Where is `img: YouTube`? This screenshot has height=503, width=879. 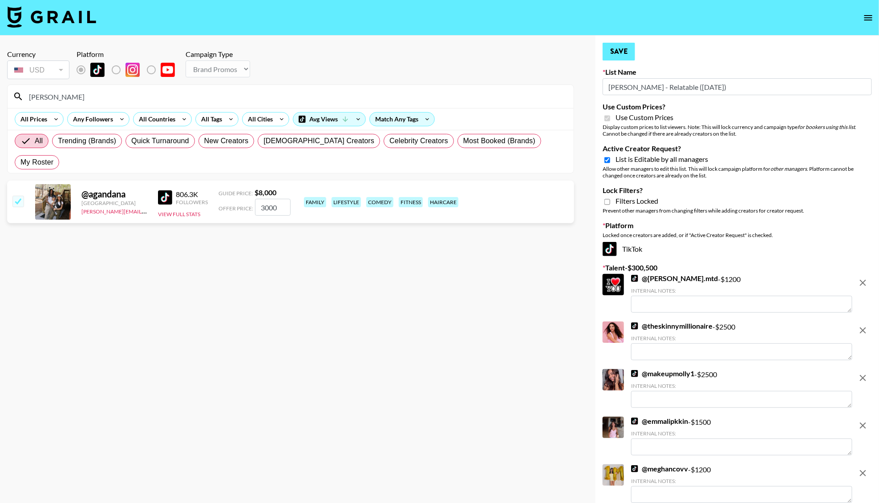 img: YouTube is located at coordinates (168, 70).